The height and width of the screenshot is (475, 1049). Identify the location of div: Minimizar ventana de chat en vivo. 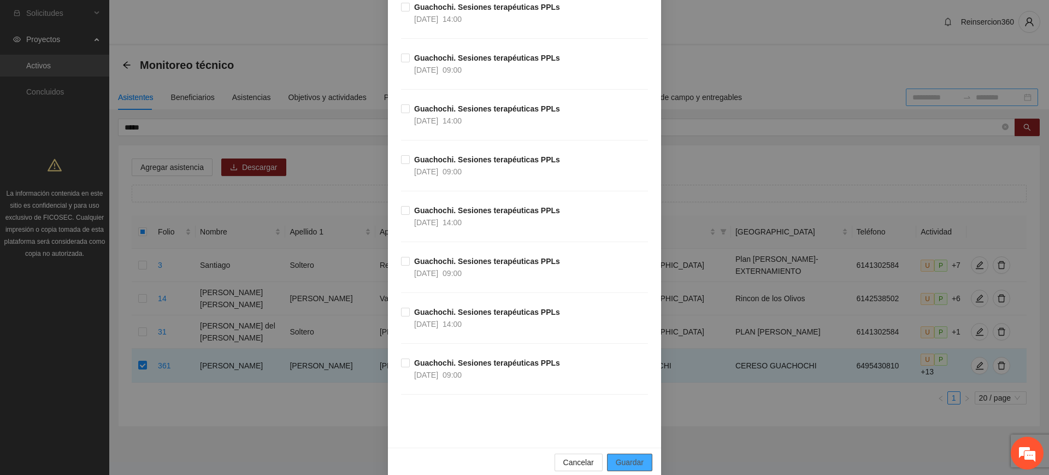
(192, 19).